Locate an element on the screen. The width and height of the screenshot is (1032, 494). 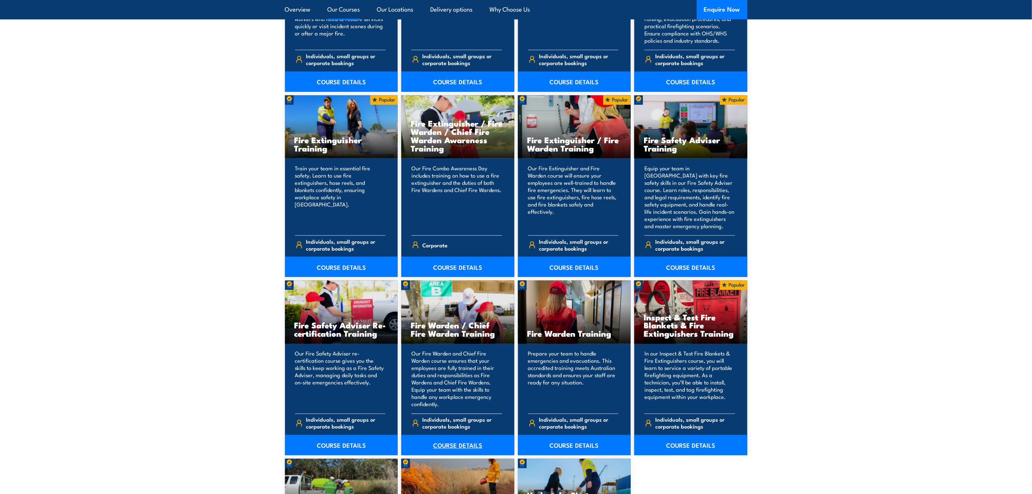
h3: Fire Safety Adviser Training is located at coordinates (691, 144).